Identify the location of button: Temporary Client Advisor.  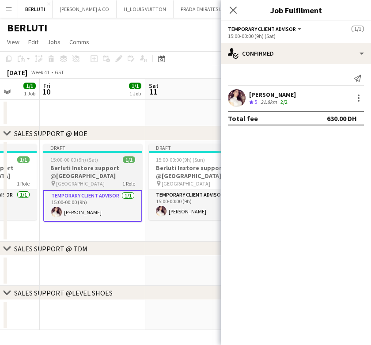
(266, 29).